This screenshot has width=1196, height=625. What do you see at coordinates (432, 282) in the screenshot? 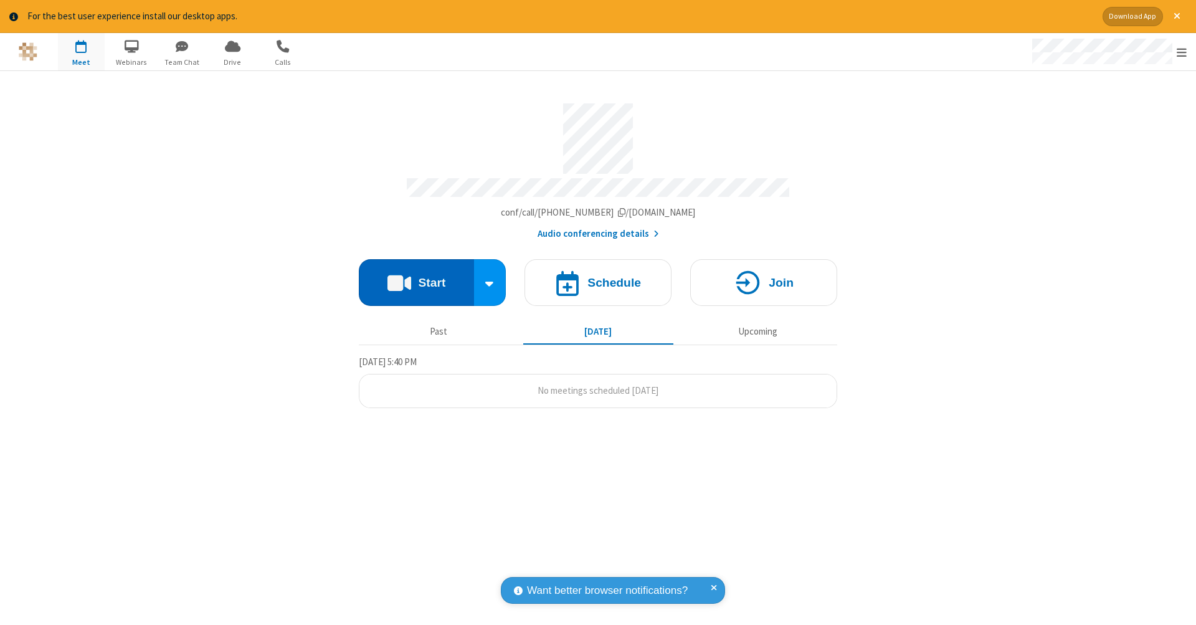
I see `h4: Start` at bounding box center [432, 282].